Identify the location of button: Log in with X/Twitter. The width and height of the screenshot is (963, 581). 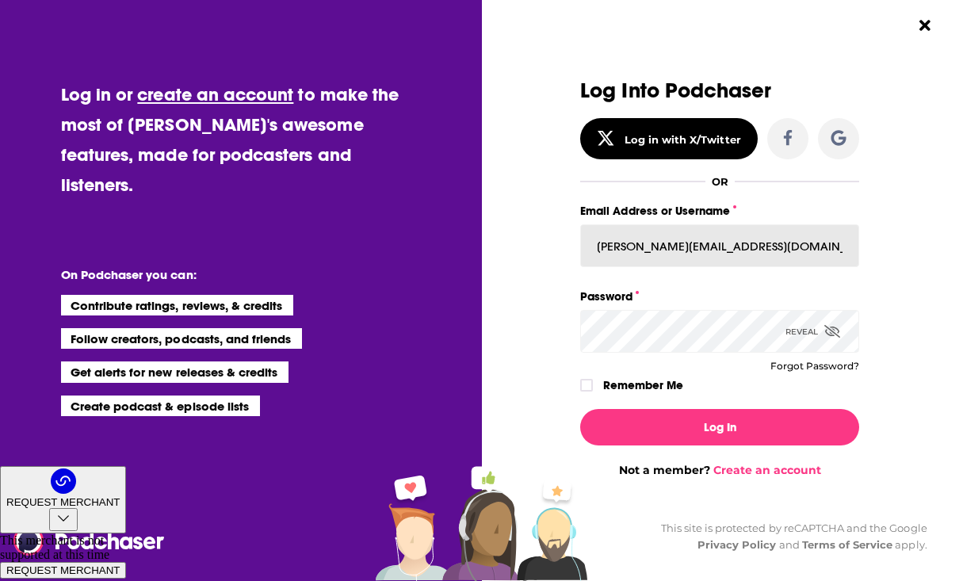
(669, 139).